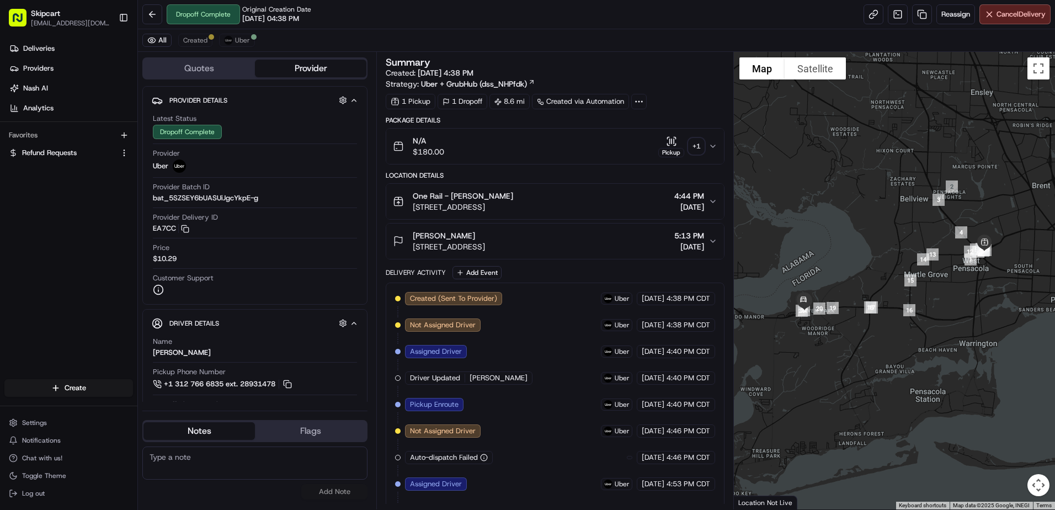 Image resolution: width=1055 pixels, height=510 pixels. What do you see at coordinates (26, 176) in the screenshot?
I see `img: 1736555255976-a54dd68f-1ca7-489b-9aae-adbdc363a1c4` at bounding box center [26, 176].